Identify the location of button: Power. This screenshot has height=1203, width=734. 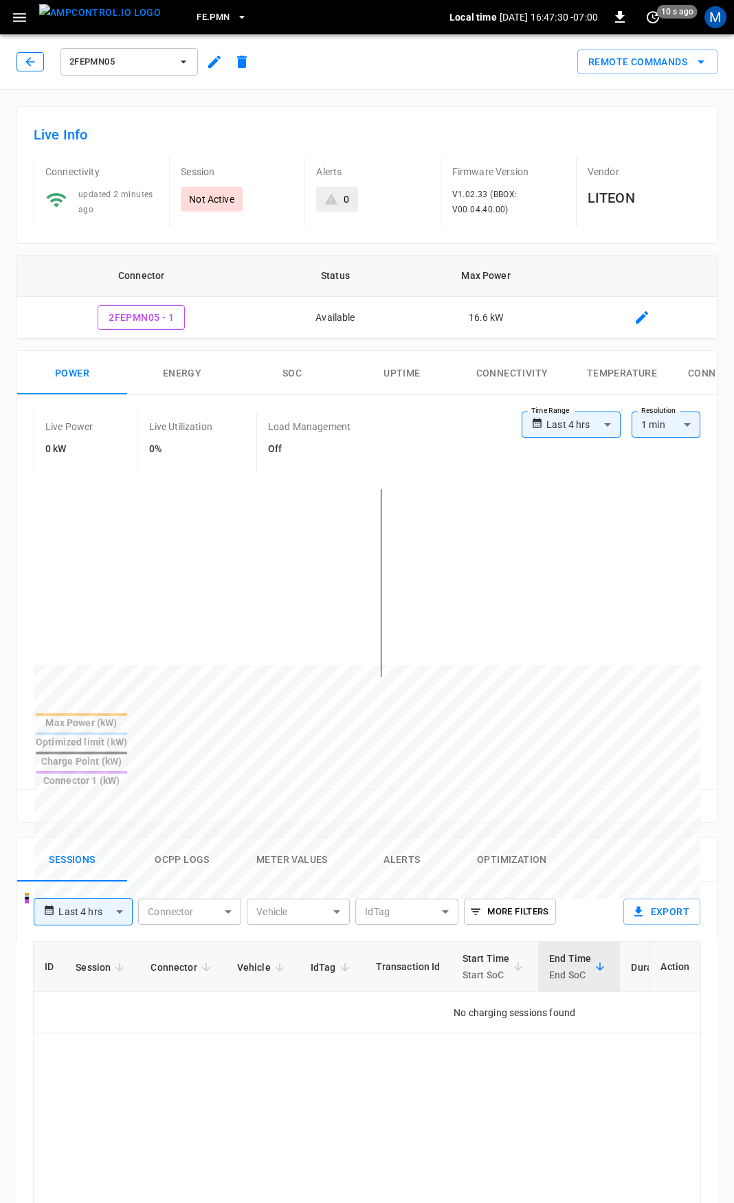
(72, 373).